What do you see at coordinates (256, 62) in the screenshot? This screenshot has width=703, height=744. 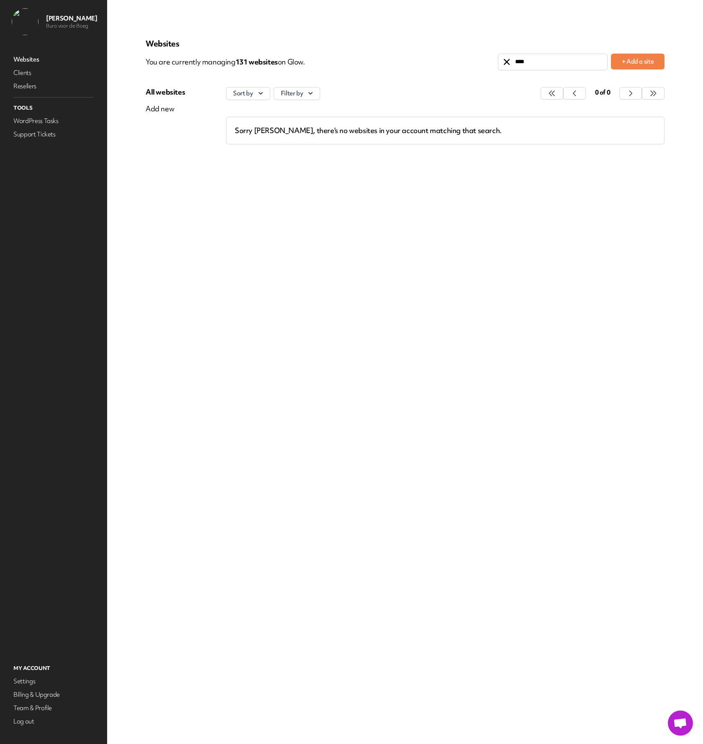 I see `span: 131 website` at bounding box center [256, 62].